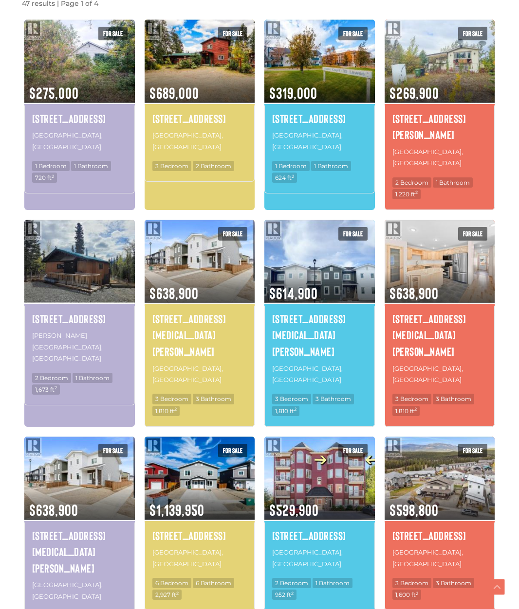  Describe the element at coordinates (319, 61) in the screenshot. I see `img: 13-35 LEWES BOULEVARD, Whitehorse, Yukon` at that location.